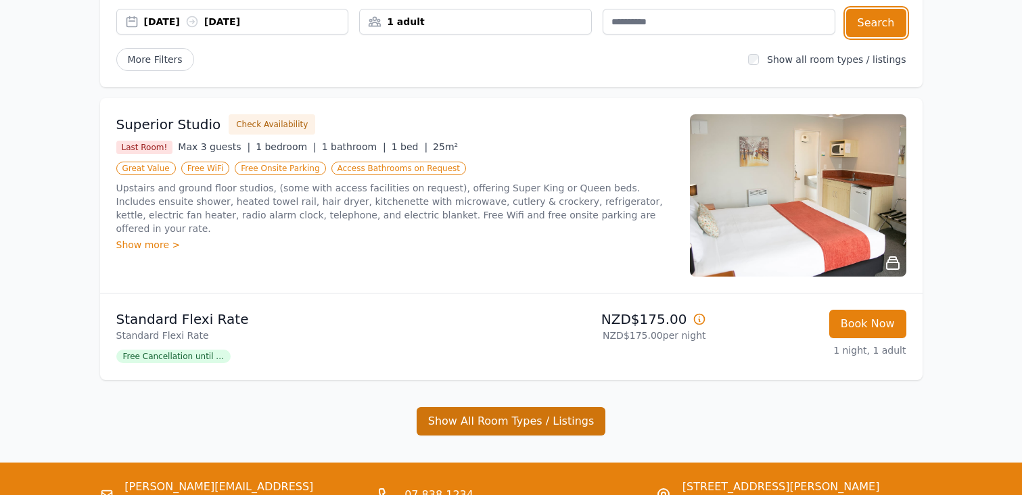  Describe the element at coordinates (398, 168) in the screenshot. I see `span: Access Bathrooms on Request` at that location.